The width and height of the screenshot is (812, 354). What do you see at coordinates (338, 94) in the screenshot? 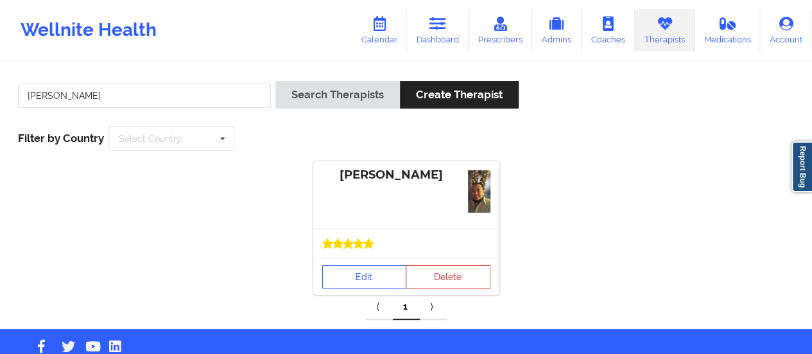
I see `button: Search Therapists` at bounding box center [338, 94].